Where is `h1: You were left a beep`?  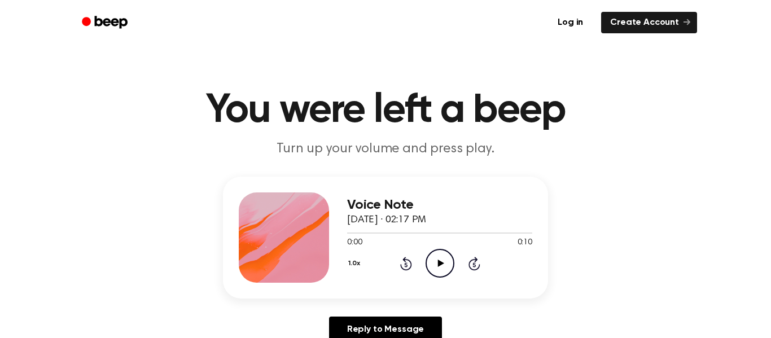
h1: You were left a beep is located at coordinates (385, 111).